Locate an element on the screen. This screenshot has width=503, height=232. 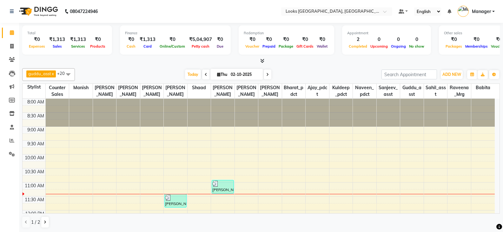
div: 10:30 AM is located at coordinates (34, 172).